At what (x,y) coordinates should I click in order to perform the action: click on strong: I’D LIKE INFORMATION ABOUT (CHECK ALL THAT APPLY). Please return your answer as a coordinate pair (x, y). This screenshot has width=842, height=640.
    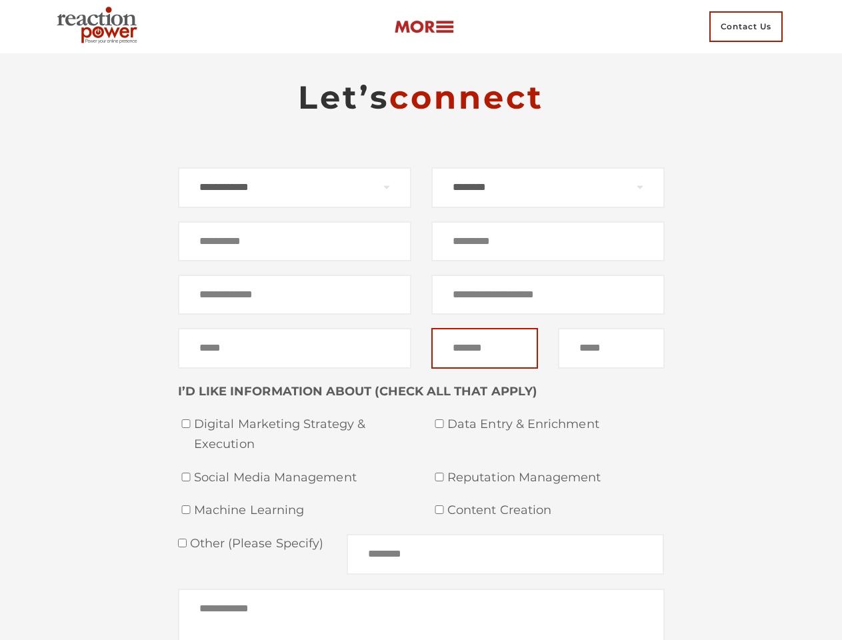
    Looking at the image, I should click on (357, 391).